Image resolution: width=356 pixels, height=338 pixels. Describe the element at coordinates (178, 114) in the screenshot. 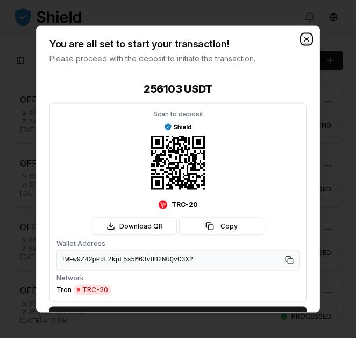

I see `p: Scan to deposit` at that location.